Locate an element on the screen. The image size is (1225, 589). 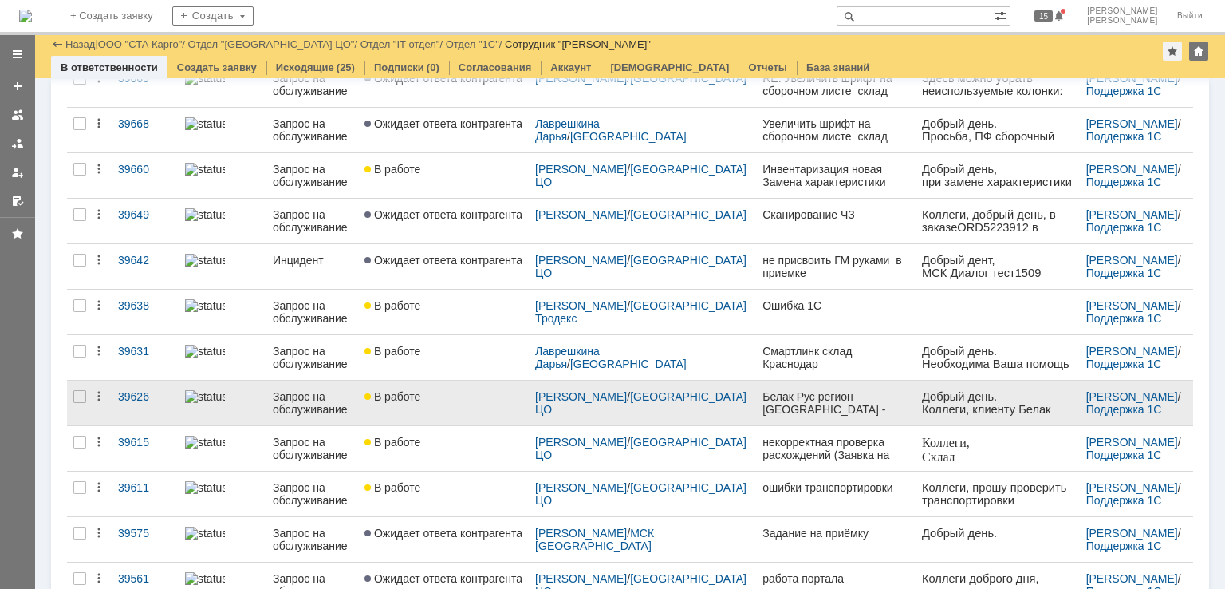
div: 39642 is located at coordinates (145, 260).